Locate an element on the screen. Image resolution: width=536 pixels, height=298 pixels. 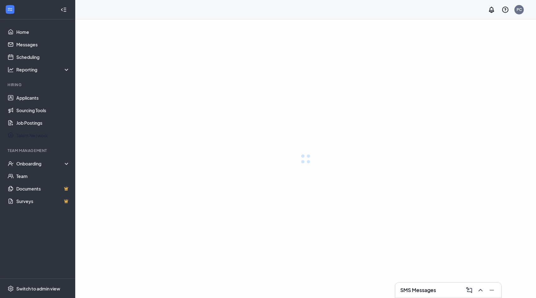
svg: Collapse is located at coordinates (64, 10).